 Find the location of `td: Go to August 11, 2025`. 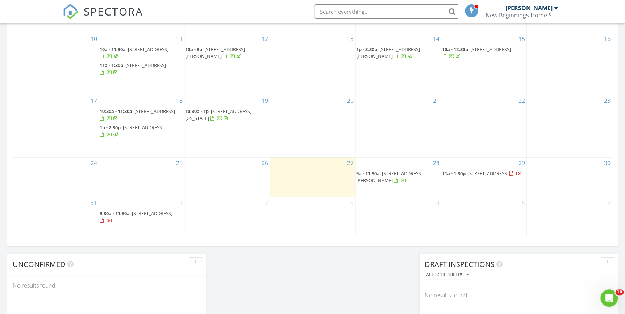

td: Go to August 11, 2025 is located at coordinates (141, 64).